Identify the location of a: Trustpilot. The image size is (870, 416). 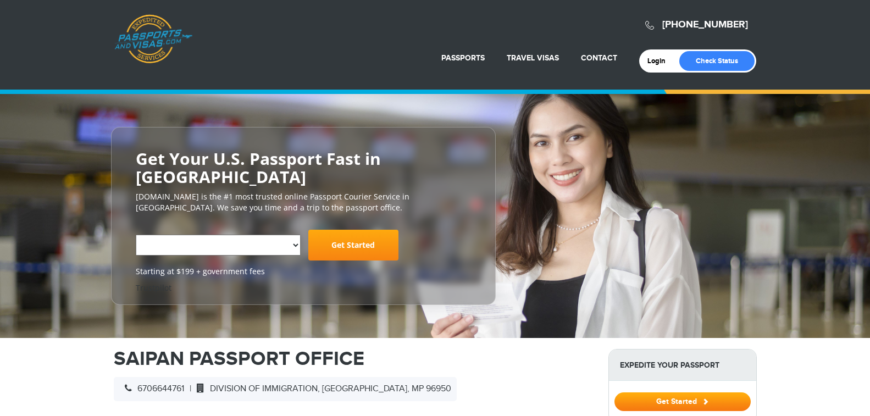
(153, 287).